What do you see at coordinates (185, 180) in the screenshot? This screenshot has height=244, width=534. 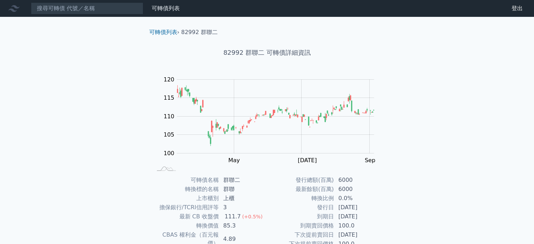 I see `td: 可轉債名稱` at bounding box center [185, 180].